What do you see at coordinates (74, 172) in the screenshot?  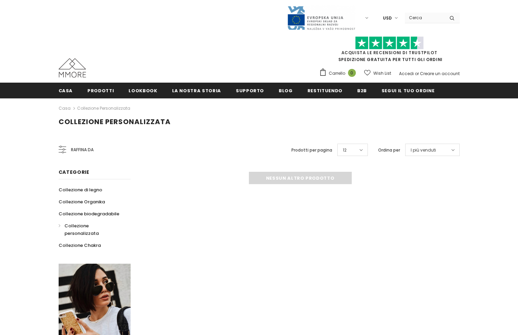 I see `span: Categorie` at bounding box center [74, 172].